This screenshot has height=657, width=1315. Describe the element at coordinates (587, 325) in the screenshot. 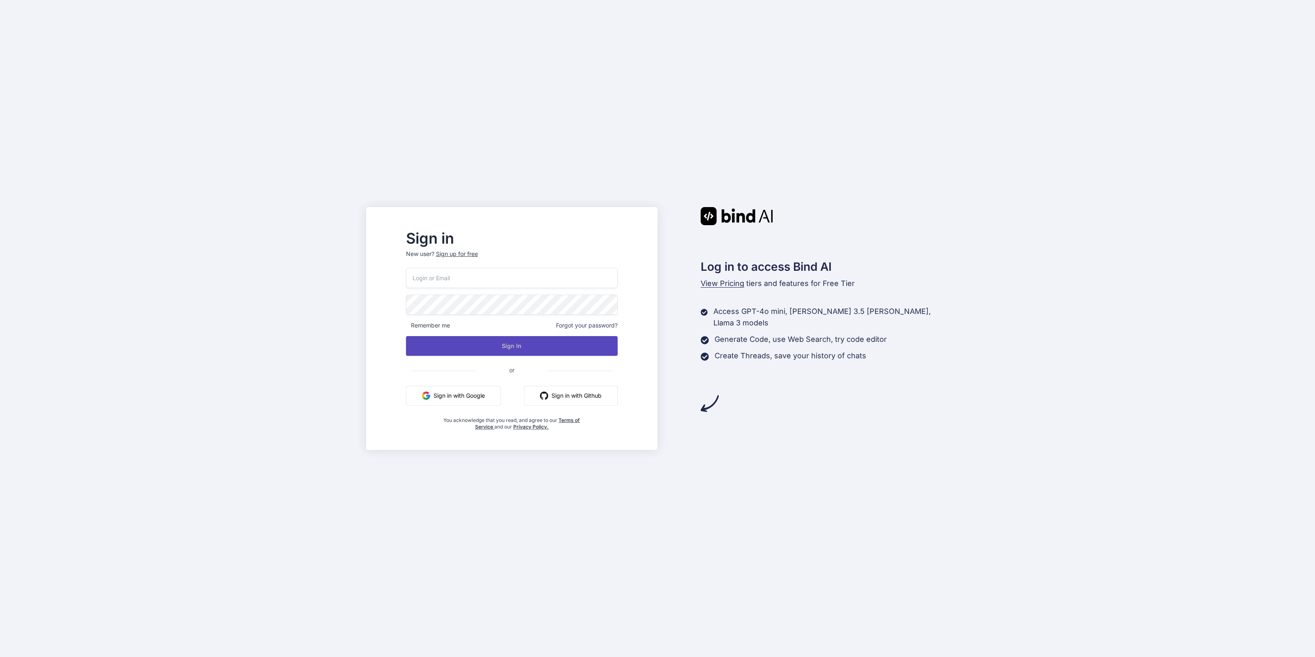

I see `span: Forgot your password?` at that location.